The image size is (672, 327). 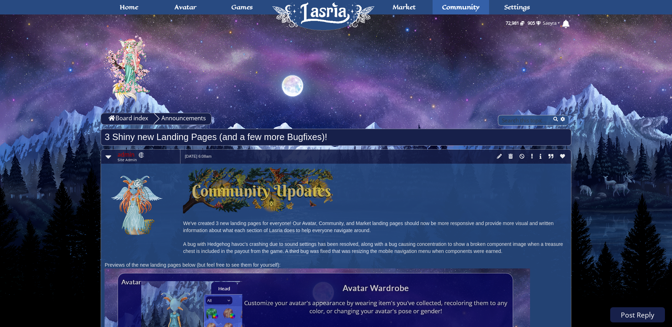 What do you see at coordinates (514, 23) in the screenshot?
I see `a: 72,981` at bounding box center [514, 23].